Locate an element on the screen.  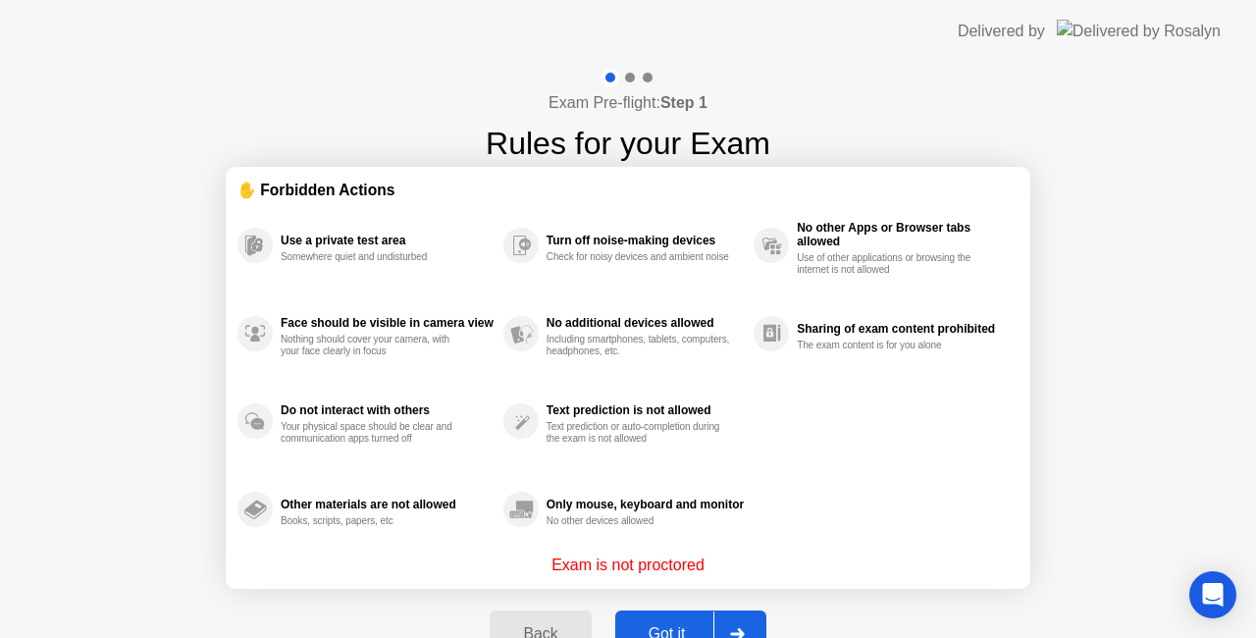
div: Face should be visible in camera view is located at coordinates (386, 323).